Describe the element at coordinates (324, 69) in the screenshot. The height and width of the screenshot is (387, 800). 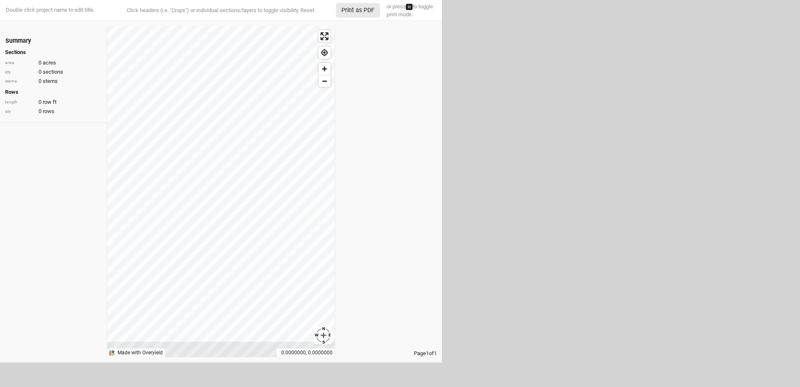
I see `button: Zoom in` at that location.